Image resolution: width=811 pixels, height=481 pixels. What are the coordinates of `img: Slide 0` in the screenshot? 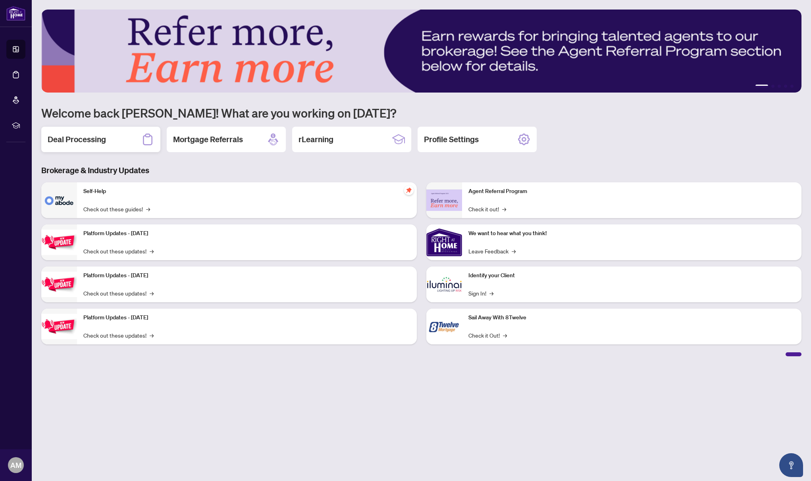 It's located at (421, 51).